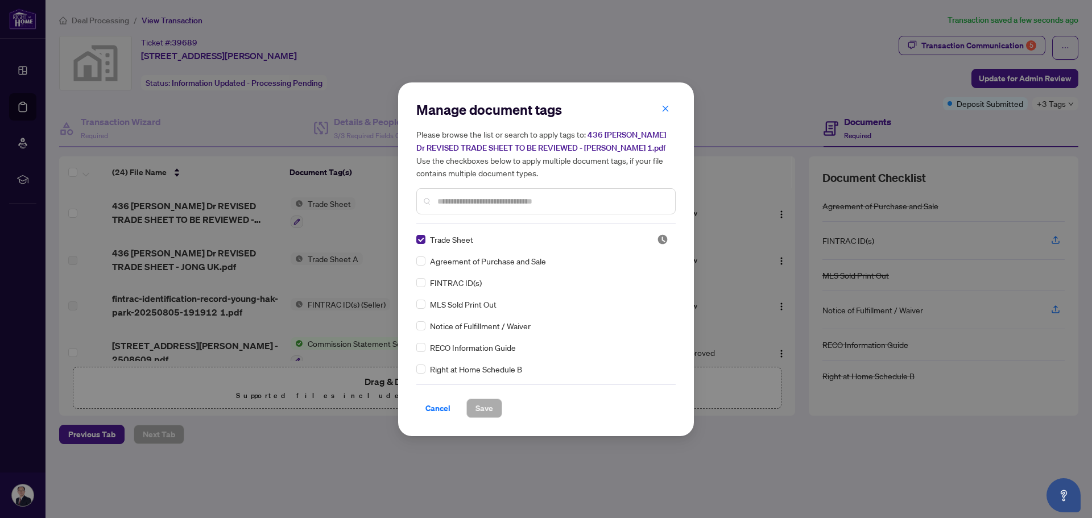 The image size is (1092, 518). What do you see at coordinates (438, 409) in the screenshot?
I see `span: Cancel` at bounding box center [438, 409].